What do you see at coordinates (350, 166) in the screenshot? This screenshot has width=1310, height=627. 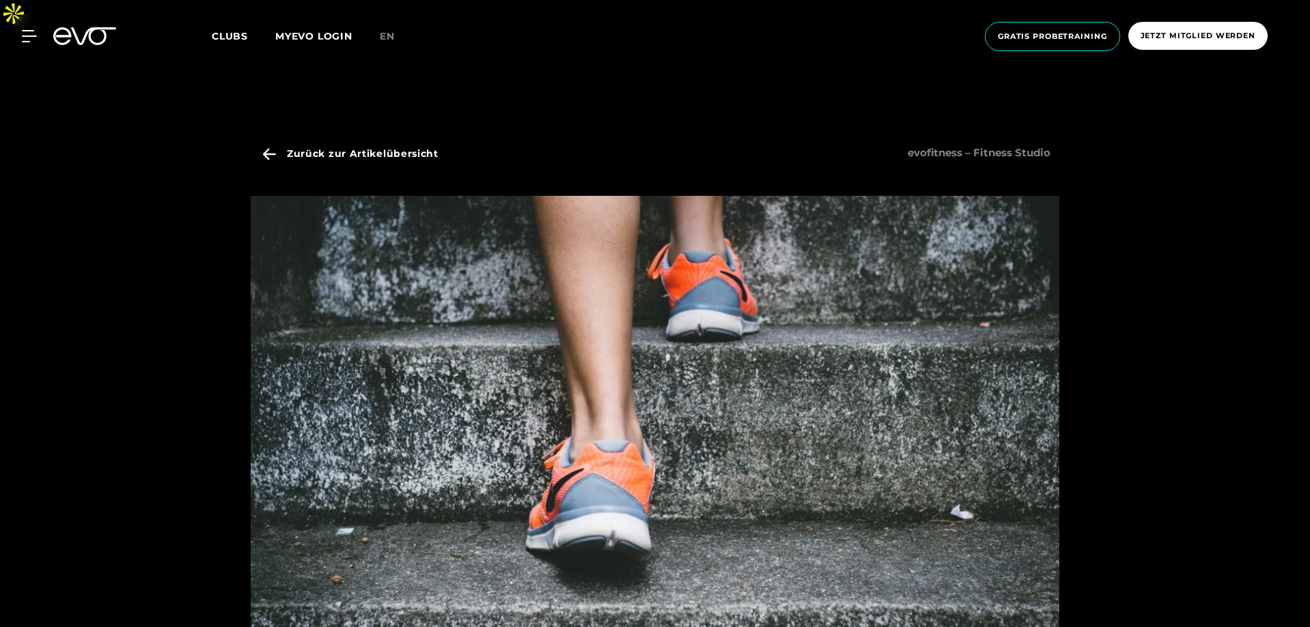 I see `a: Zurück zur Artikelübersicht` at bounding box center [350, 166].